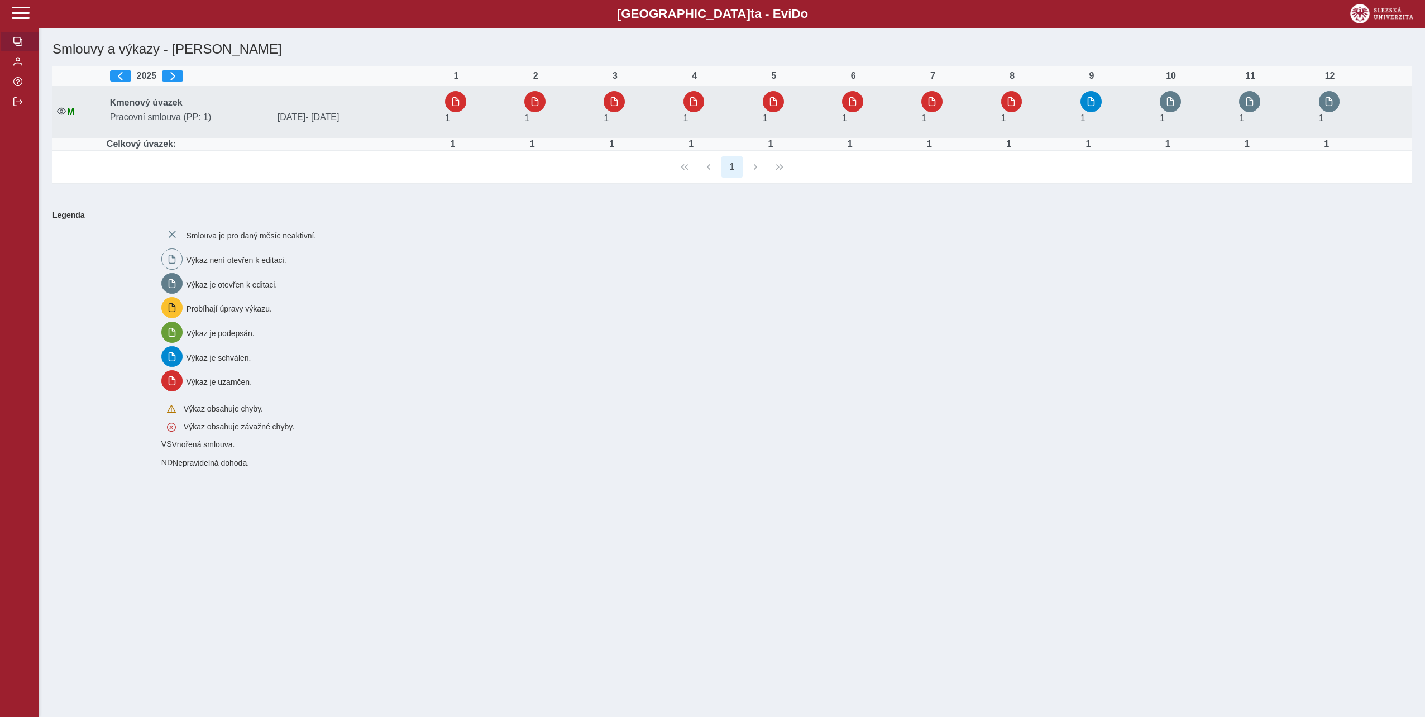  Describe the element at coordinates (752, 13) in the screenshot. I see `span: t` at that location.